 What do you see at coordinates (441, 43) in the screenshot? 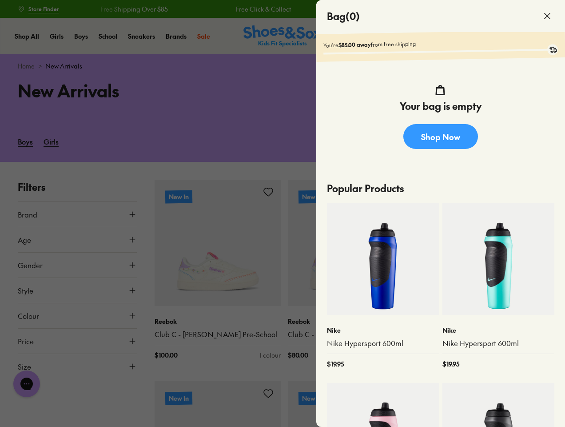
I see `p: You're from free shipping` at bounding box center [441, 43].